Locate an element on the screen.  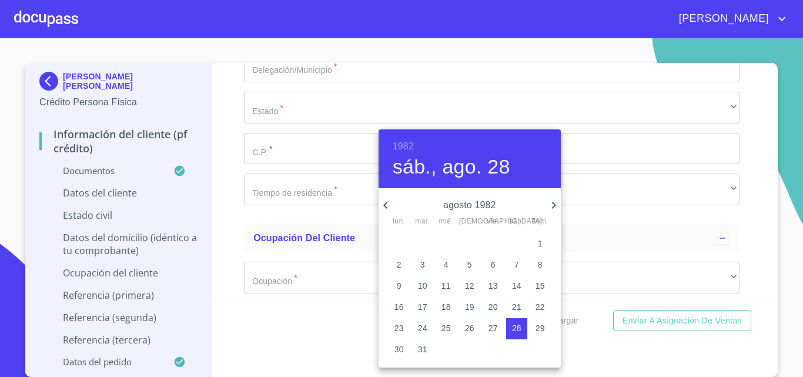
p: 23 is located at coordinates (399, 328).